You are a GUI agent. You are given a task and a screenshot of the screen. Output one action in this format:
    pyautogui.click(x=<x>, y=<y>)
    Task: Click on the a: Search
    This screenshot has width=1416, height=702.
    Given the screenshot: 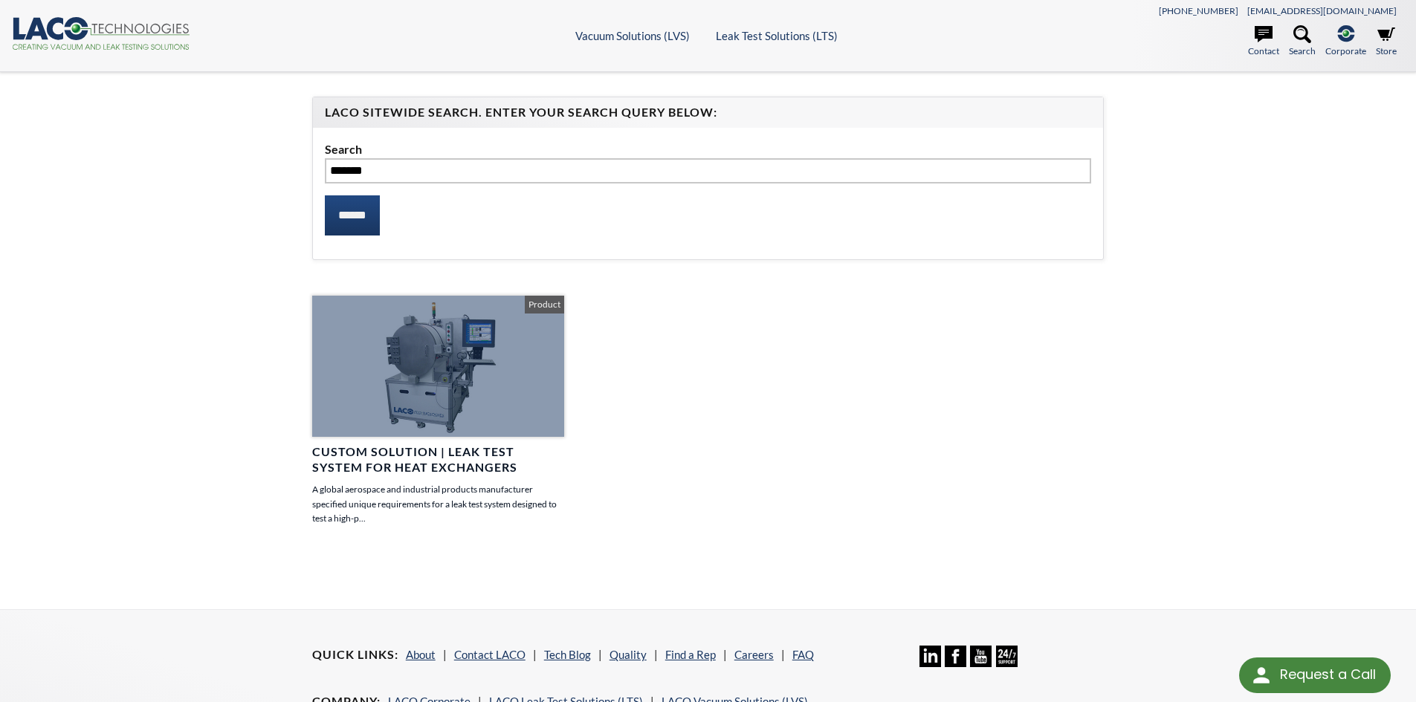 What is the action you would take?
    pyautogui.click(x=1302, y=42)
    